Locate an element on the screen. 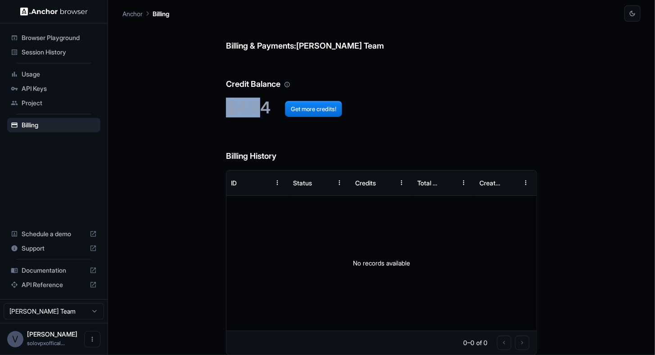 The width and height of the screenshot is (655, 355). span: Session History is located at coordinates (59, 52).